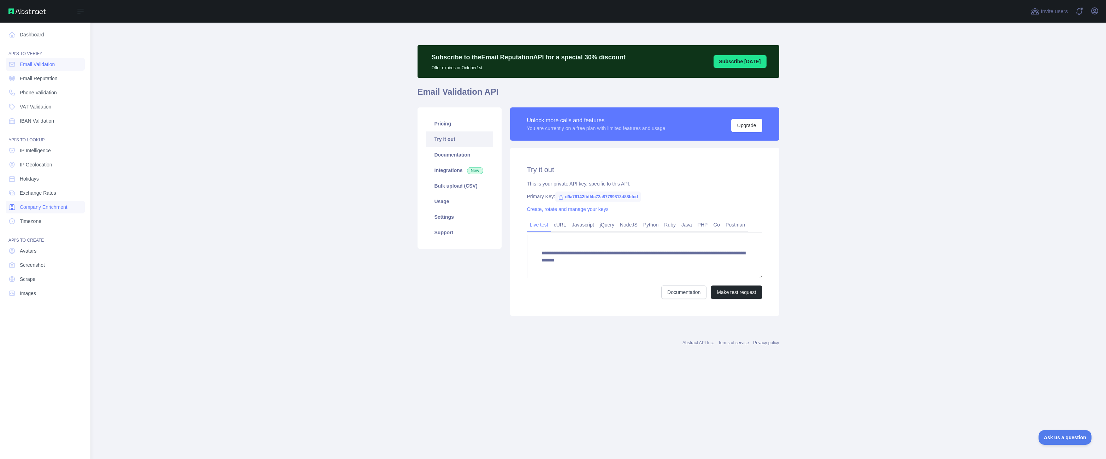  Describe the element at coordinates (598, 197) in the screenshot. I see `span: d9a76142fbff4c72a87799813d88bfcd` at that location.